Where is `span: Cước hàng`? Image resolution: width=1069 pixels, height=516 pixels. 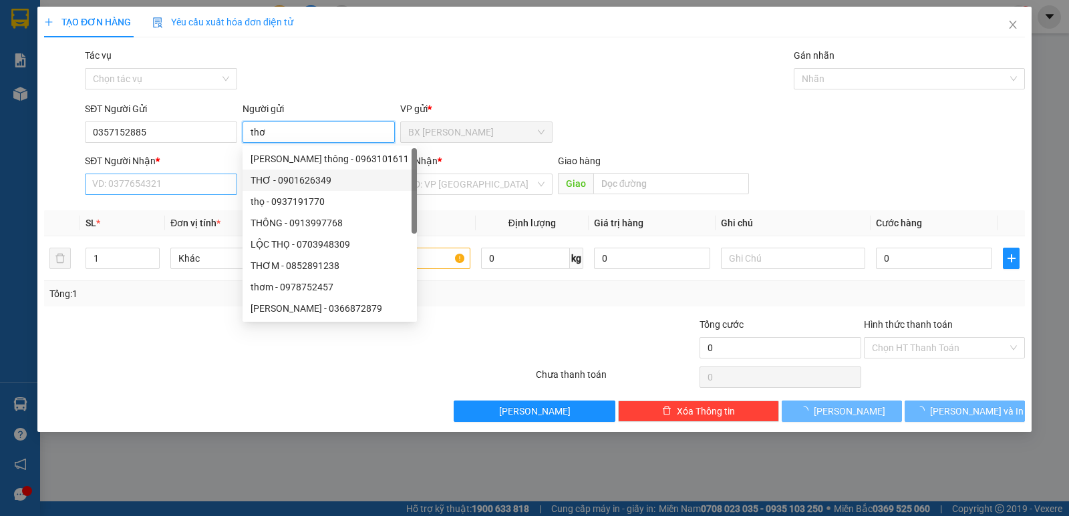
span: Cước hàng is located at coordinates (899, 223).